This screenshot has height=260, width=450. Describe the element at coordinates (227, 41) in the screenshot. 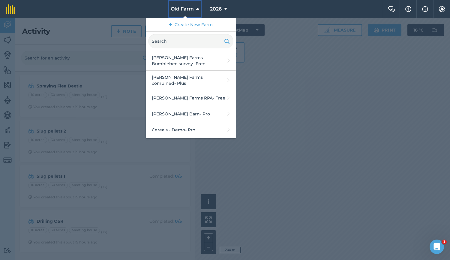

I see `img: svg+xml;base64,PHN2ZyB4bWxucz0iaHR0cDovL3d3dy53My5vcmcvMjAwMC9zdmciIHdpZHRoPSIxOSIgaGVpZ2h0PSIyNC...` at that location.